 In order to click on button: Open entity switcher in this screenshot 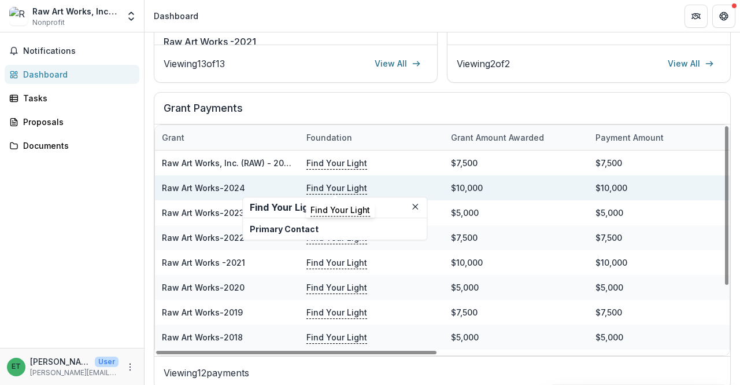, I will do `click(131, 16)`.